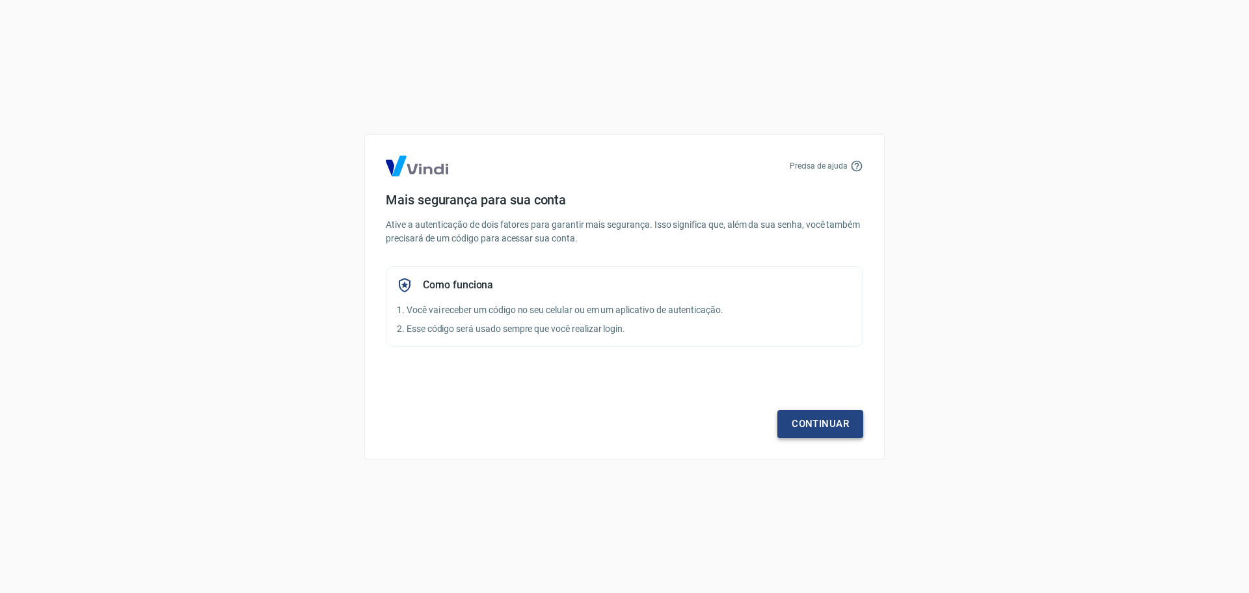 The image size is (1249, 593). What do you see at coordinates (820, 423) in the screenshot?
I see `a: Continuar` at bounding box center [820, 423].